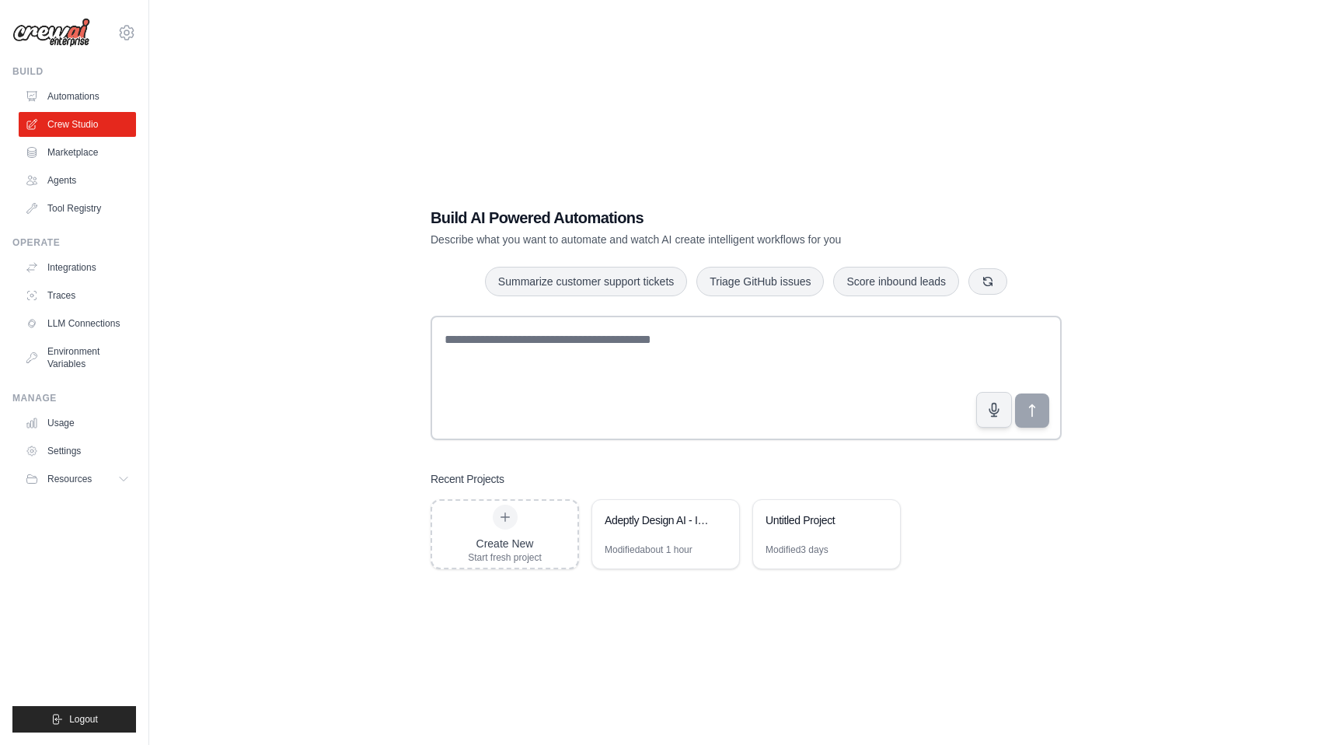  Describe the element at coordinates (77, 96) in the screenshot. I see `a: Automations` at that location.